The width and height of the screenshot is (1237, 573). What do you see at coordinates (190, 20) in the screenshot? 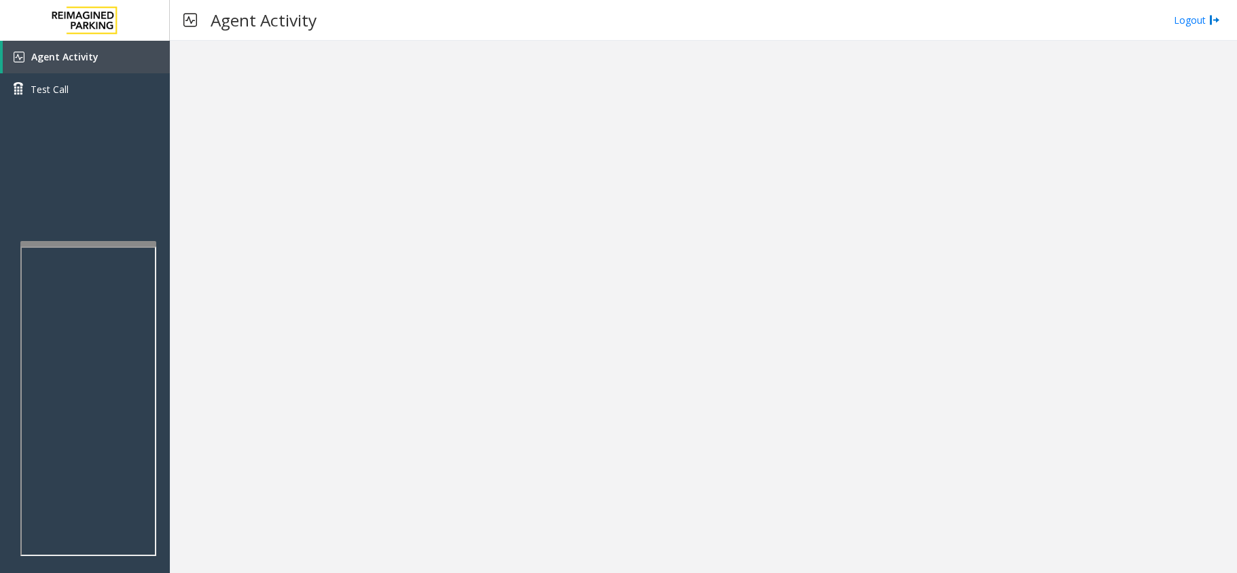
I see `img: pageIcon` at bounding box center [190, 20].